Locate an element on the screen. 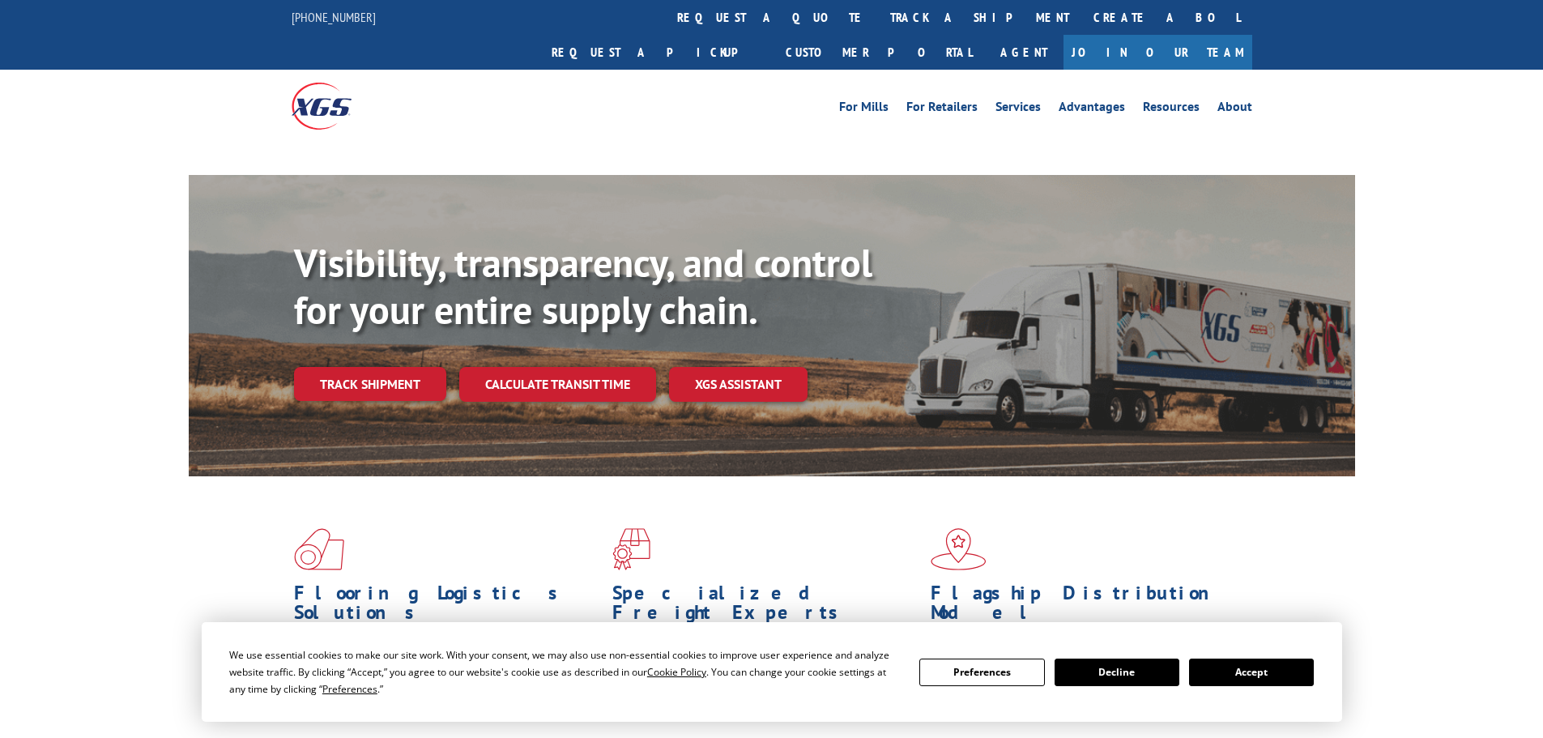 The height and width of the screenshot is (738, 1543). span: Cookie Policy is located at coordinates (676, 671).